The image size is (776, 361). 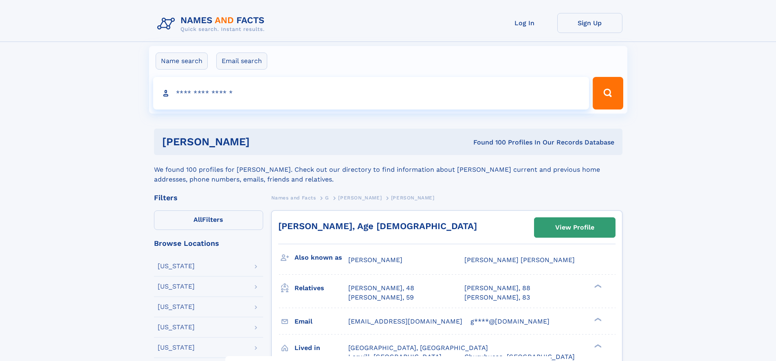 What do you see at coordinates (294, 197) in the screenshot?
I see `a: Names and Facts` at bounding box center [294, 197].